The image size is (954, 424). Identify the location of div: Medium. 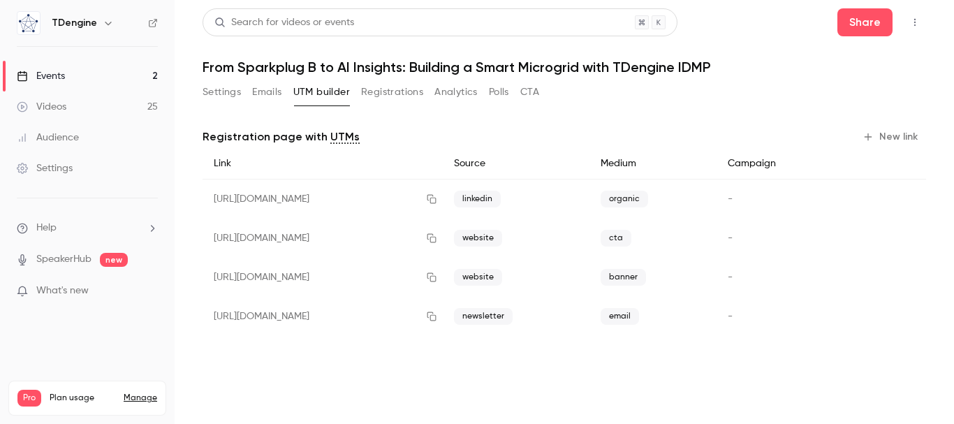
(653, 163).